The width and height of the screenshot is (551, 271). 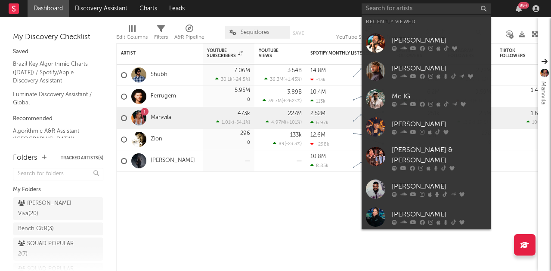 What do you see at coordinates (298, 33) in the screenshot?
I see `button: Save` at bounding box center [298, 33].